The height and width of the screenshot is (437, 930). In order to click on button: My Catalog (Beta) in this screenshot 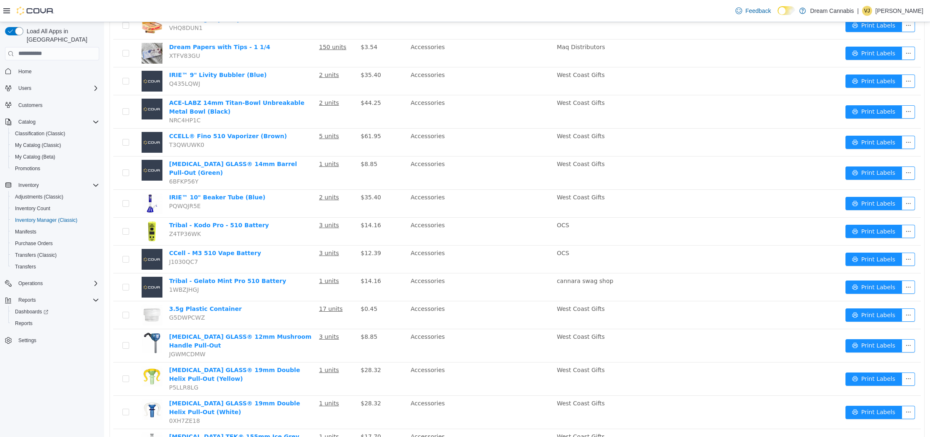, I will do `click(55, 157)`.